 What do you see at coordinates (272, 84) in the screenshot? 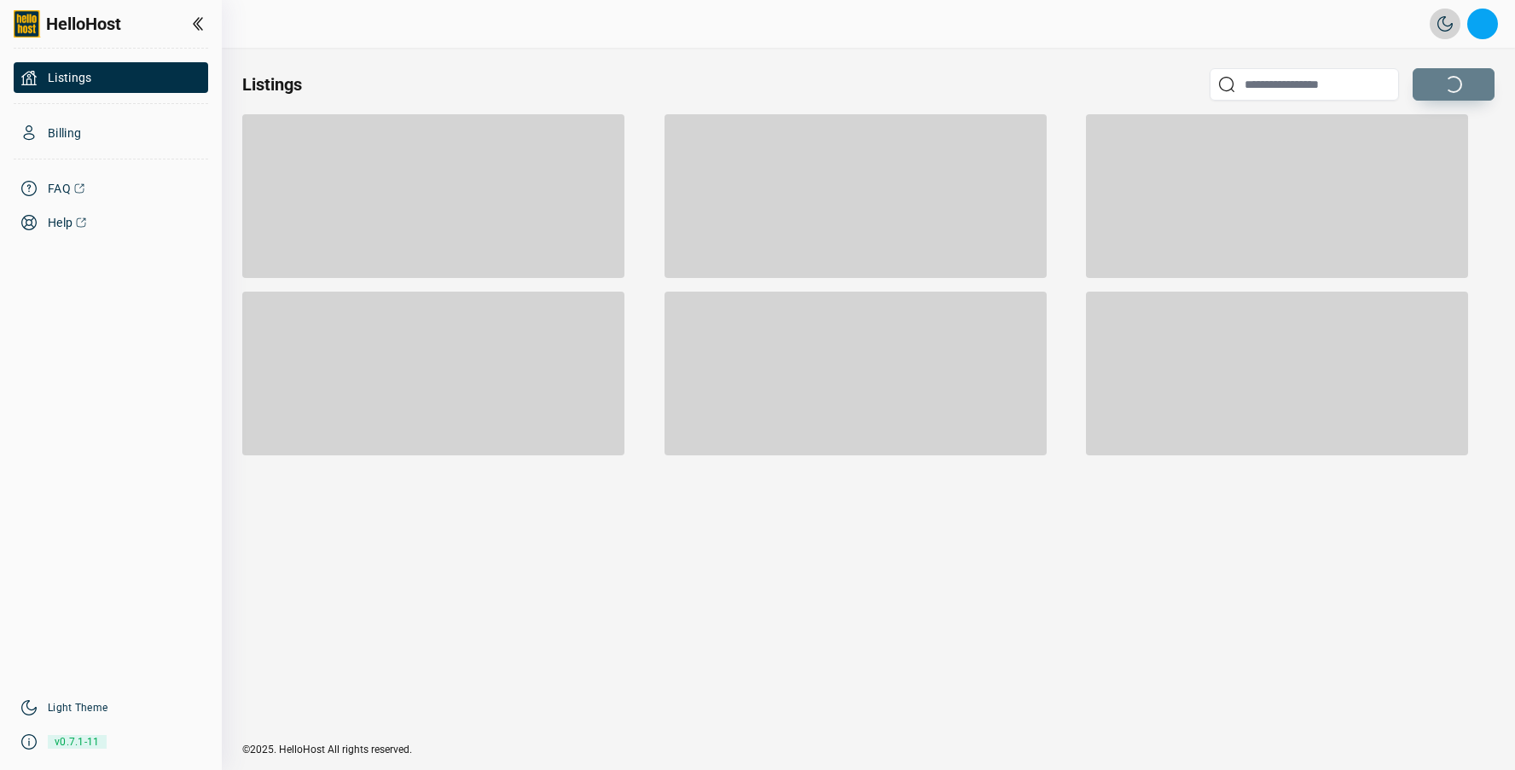
I see `h2: Listings` at bounding box center [272, 84].